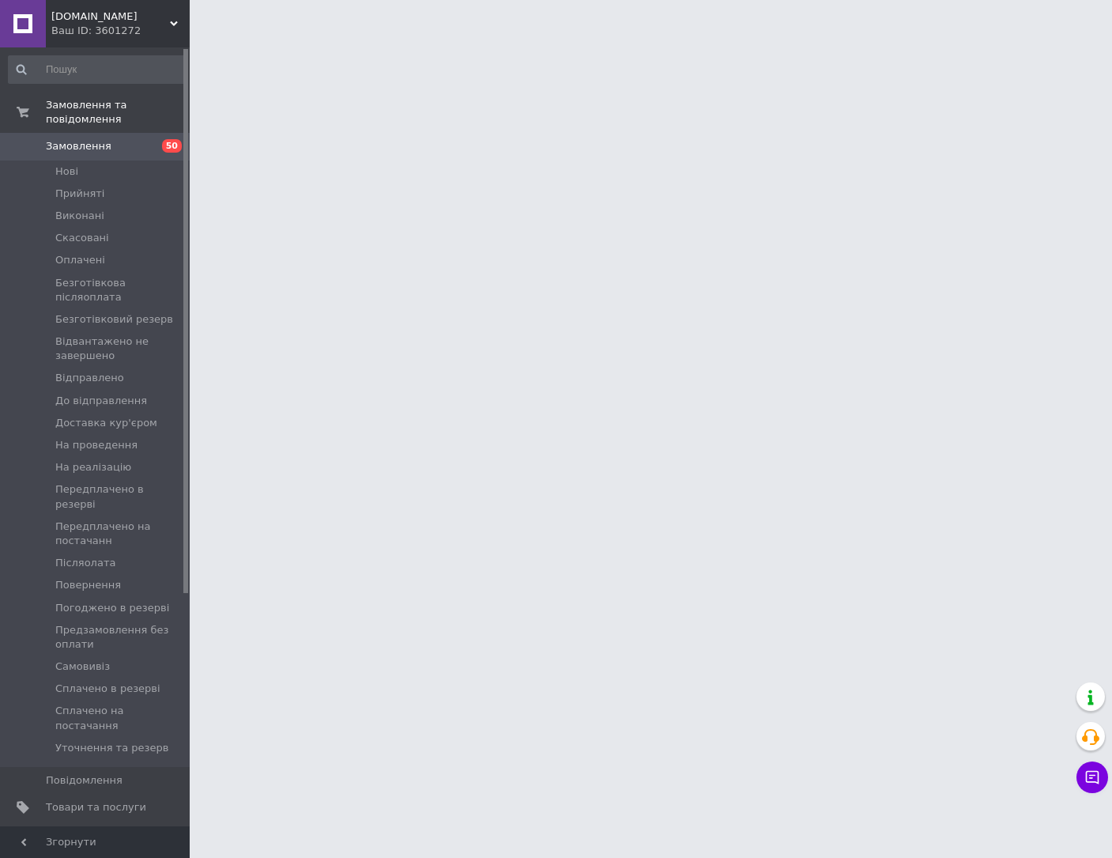 The width and height of the screenshot is (1112, 858). Describe the element at coordinates (120, 718) in the screenshot. I see `span: Сплачено на постачання` at that location.